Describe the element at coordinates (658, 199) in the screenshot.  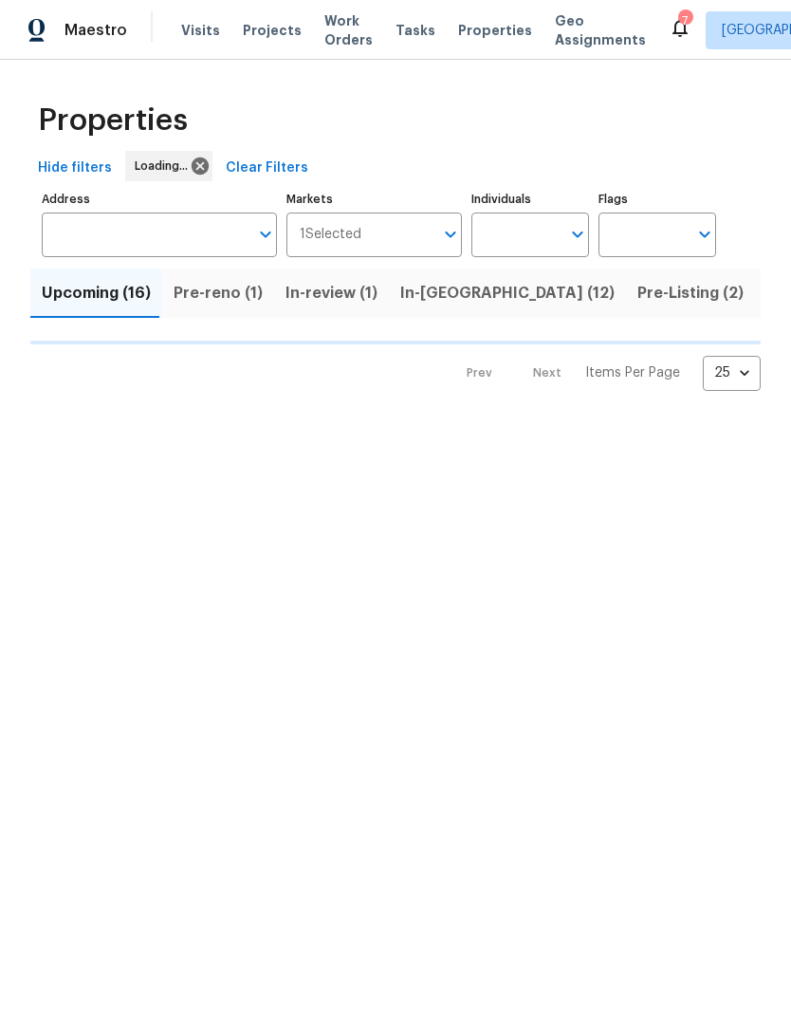
I see `label: Flags` at that location.